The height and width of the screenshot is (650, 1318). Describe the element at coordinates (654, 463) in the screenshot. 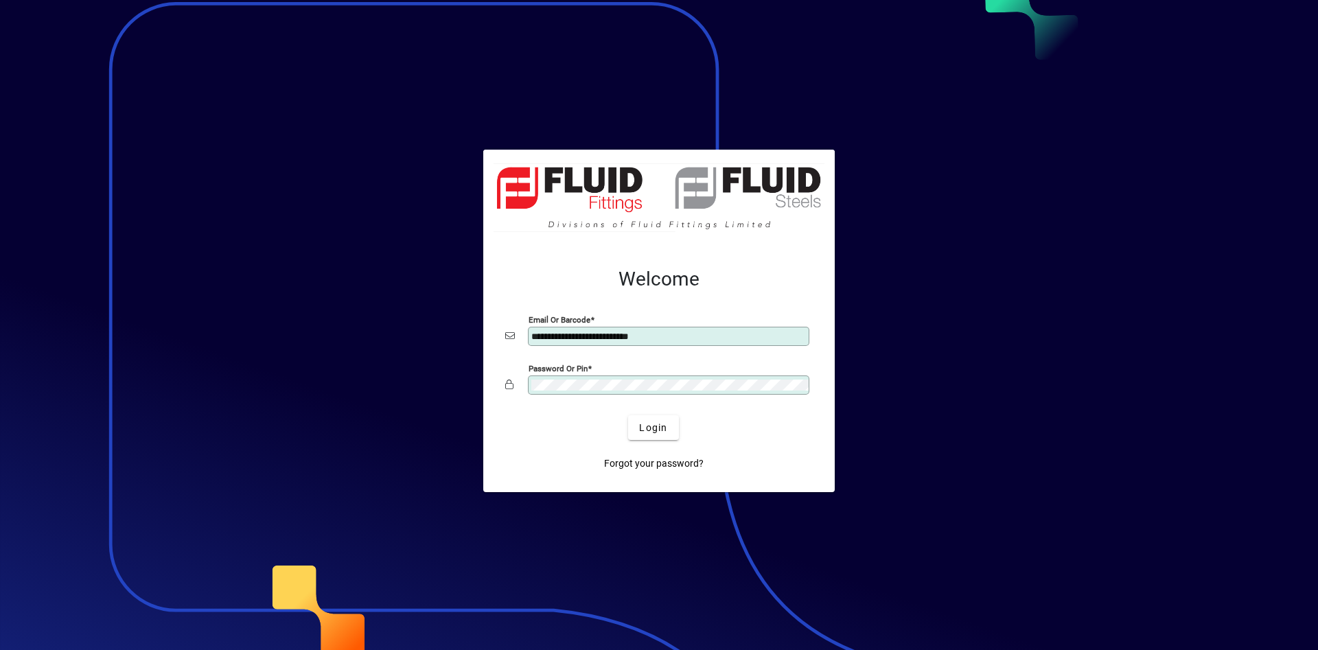

I see `a: Forgot your password?` at that location.